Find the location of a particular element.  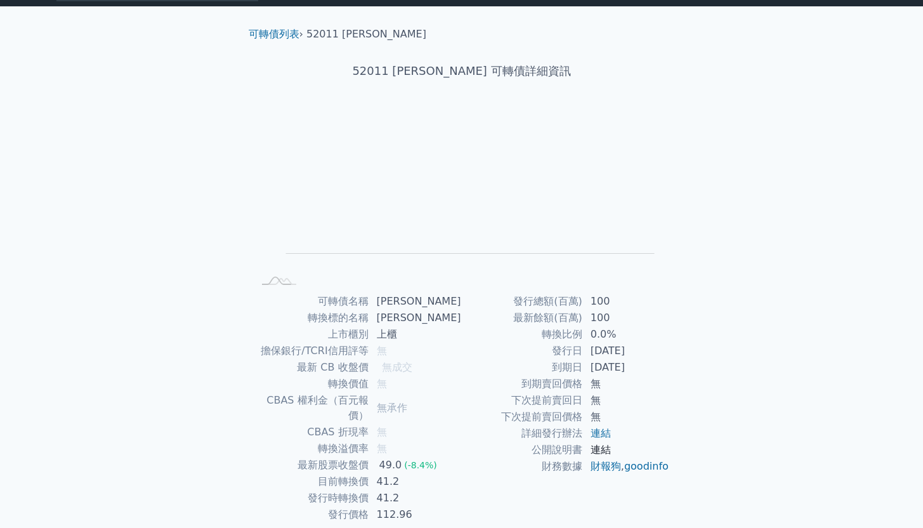

td: 轉換溢價率 is located at coordinates (311, 448).